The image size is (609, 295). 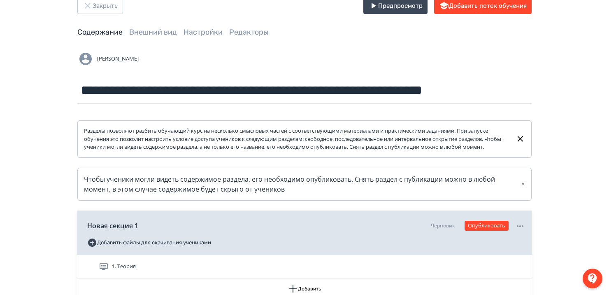 I want to click on span: 1. Теория, so click(x=124, y=266).